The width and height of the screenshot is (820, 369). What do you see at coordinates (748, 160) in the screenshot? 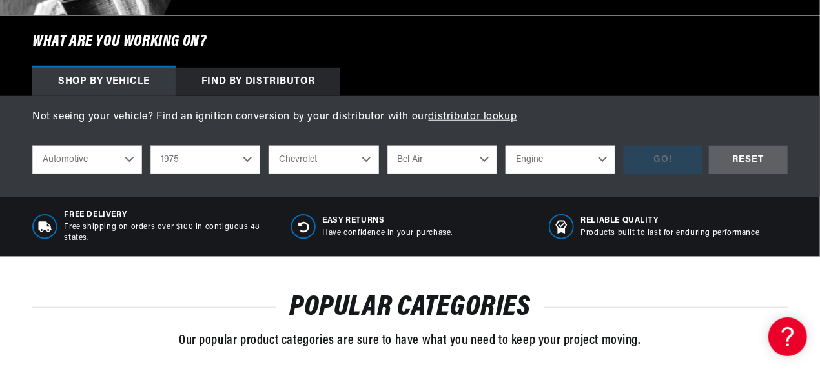
I see `div: RESET` at bounding box center [748, 160].